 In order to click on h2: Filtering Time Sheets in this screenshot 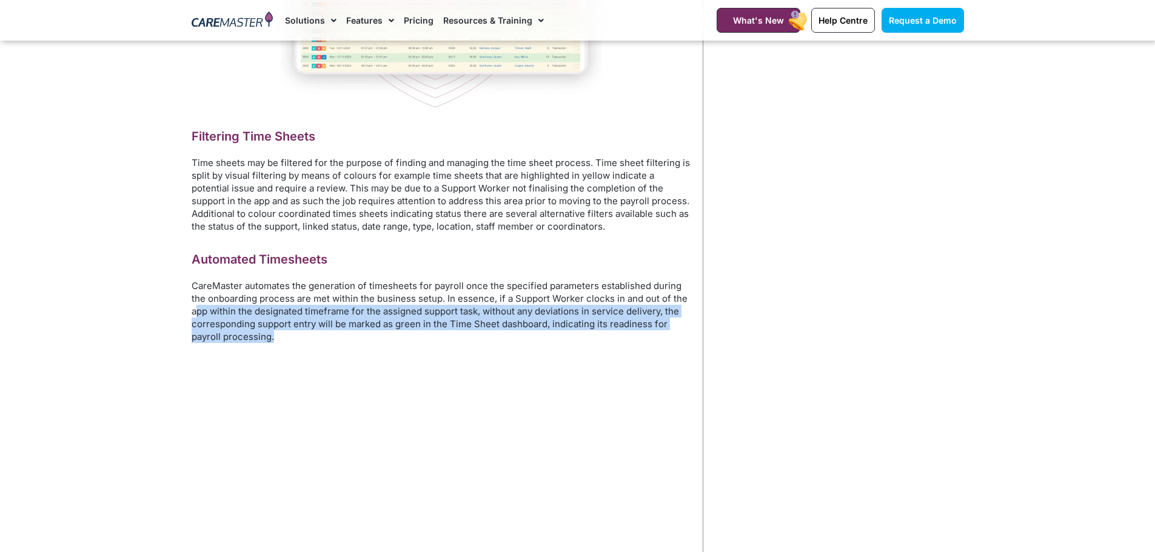, I will do `click(441, 136)`.